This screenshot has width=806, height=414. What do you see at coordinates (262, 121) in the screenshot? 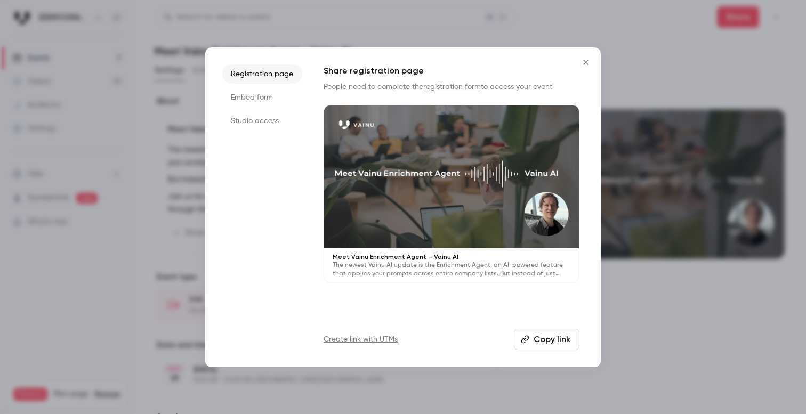
I see `li: Studio access` at bounding box center [262, 121].